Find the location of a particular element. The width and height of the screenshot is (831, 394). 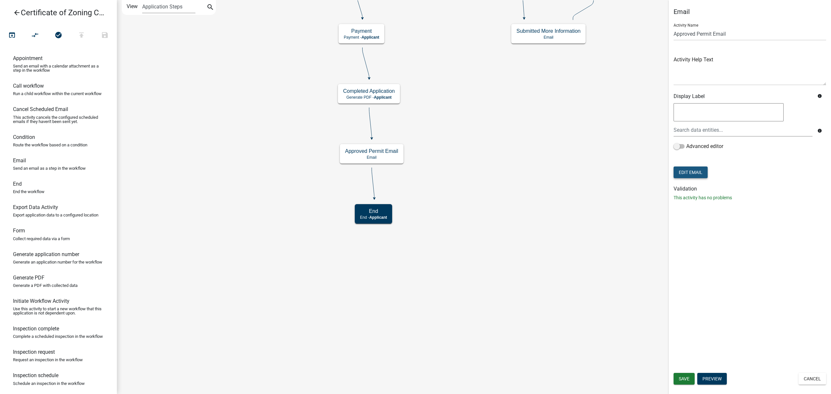

button: No problems is located at coordinates (58, 35).